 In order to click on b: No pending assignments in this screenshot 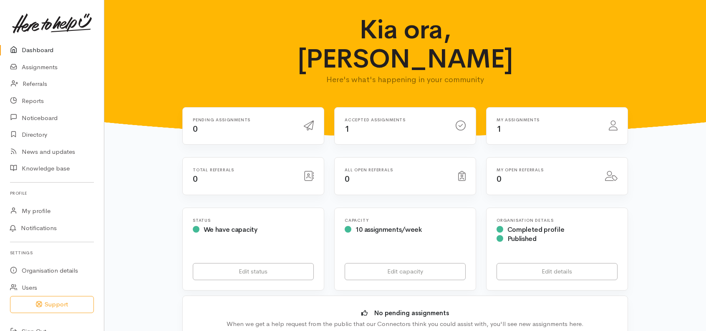, I will do `click(411, 313)`.